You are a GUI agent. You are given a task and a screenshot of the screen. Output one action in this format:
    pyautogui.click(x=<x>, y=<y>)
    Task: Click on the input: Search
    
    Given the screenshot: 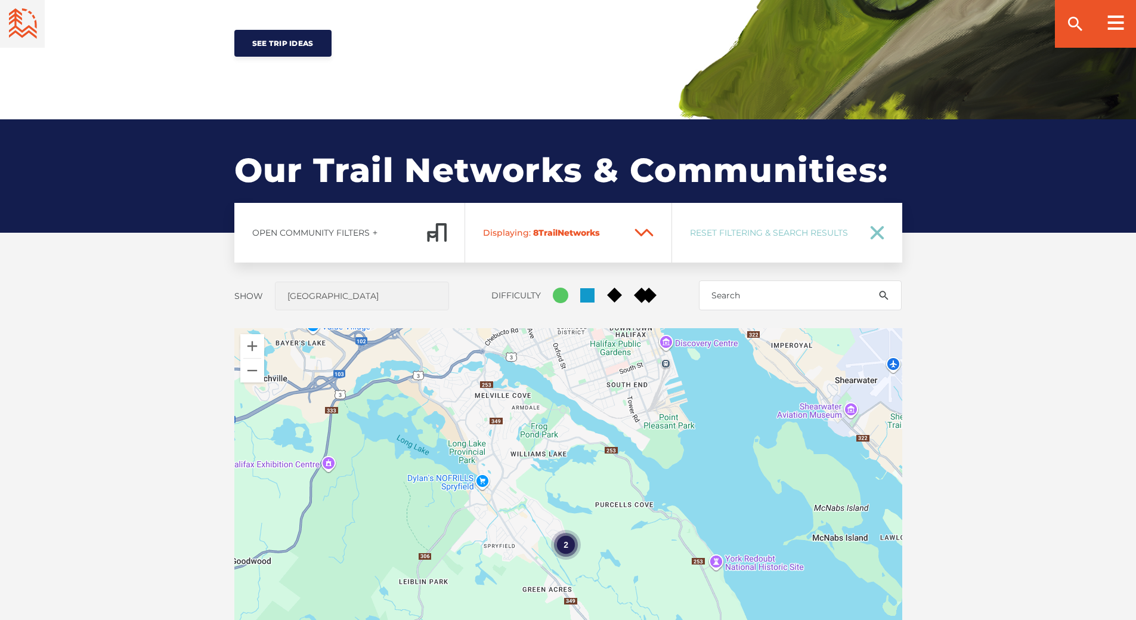 What is the action you would take?
    pyautogui.click(x=800, y=295)
    